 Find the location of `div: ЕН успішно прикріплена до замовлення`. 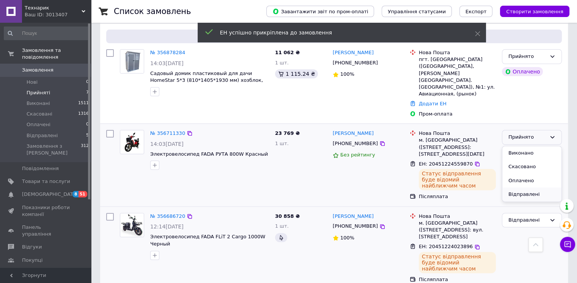

div: ЕН успішно прикріплена до замовлення is located at coordinates (338, 33).